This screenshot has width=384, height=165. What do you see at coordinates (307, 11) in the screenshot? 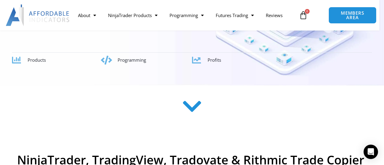
I see `span: 0` at bounding box center [307, 11].